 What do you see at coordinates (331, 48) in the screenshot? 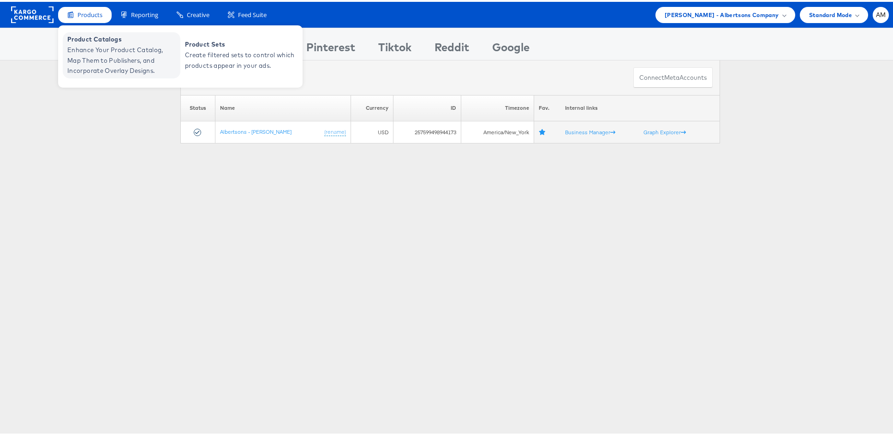
I see `div: Pinterest` at bounding box center [331, 48].